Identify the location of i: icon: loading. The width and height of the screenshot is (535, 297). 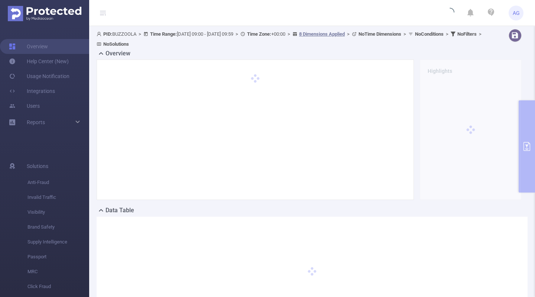
(450, 13).